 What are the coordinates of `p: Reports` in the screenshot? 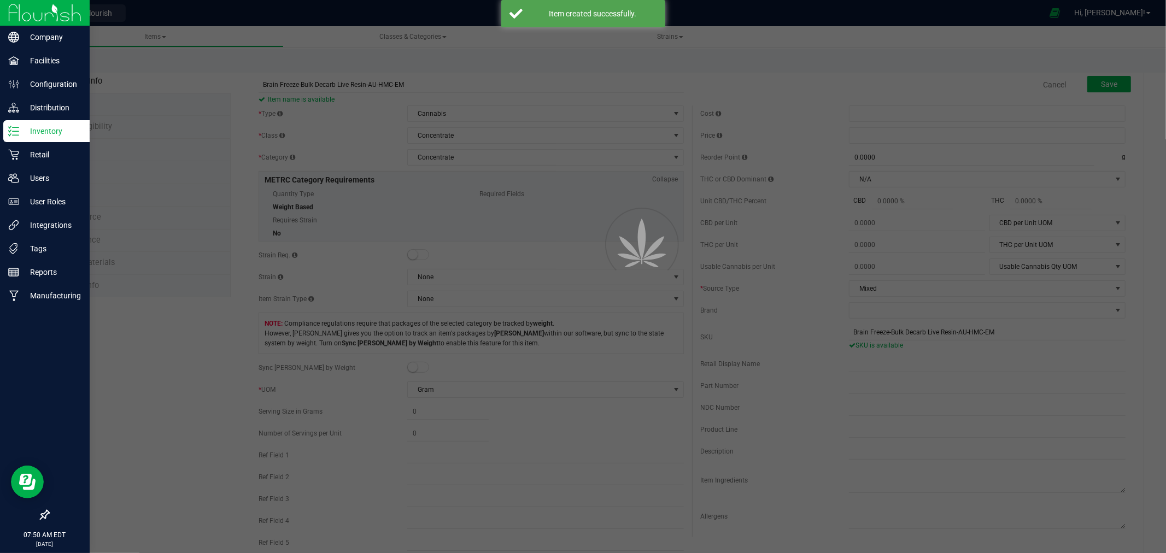 It's located at (52, 272).